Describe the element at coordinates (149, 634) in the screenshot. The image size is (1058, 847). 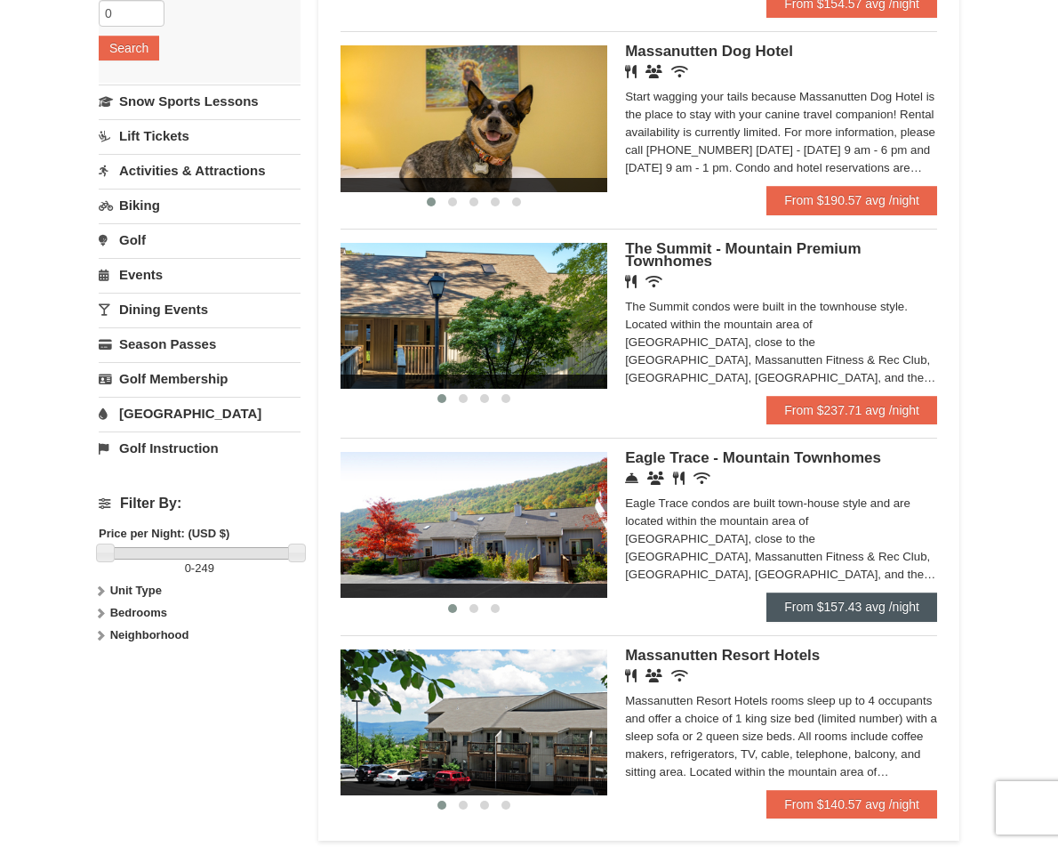
I see `strong: Neighborhood` at that location.